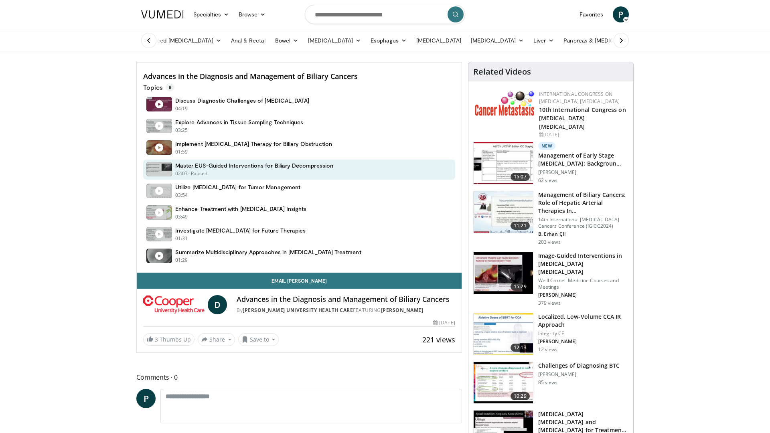 The height and width of the screenshot is (433, 770). What do you see at coordinates (159, 87) in the screenshot?
I see `p: Topics` at bounding box center [159, 87].